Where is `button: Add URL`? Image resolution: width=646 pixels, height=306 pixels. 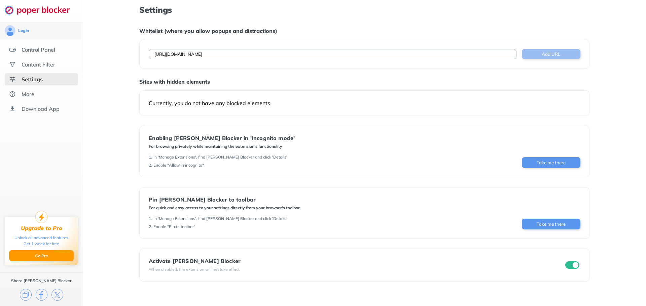
button: Add URL is located at coordinates (551, 54).